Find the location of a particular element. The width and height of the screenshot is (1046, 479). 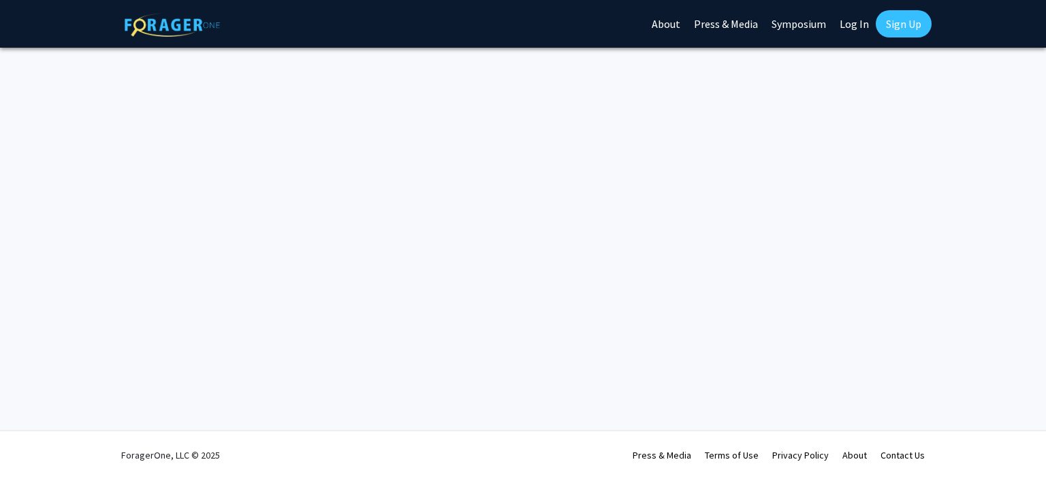

div: ForagerOne, LLC © 2025 is located at coordinates (170, 455).